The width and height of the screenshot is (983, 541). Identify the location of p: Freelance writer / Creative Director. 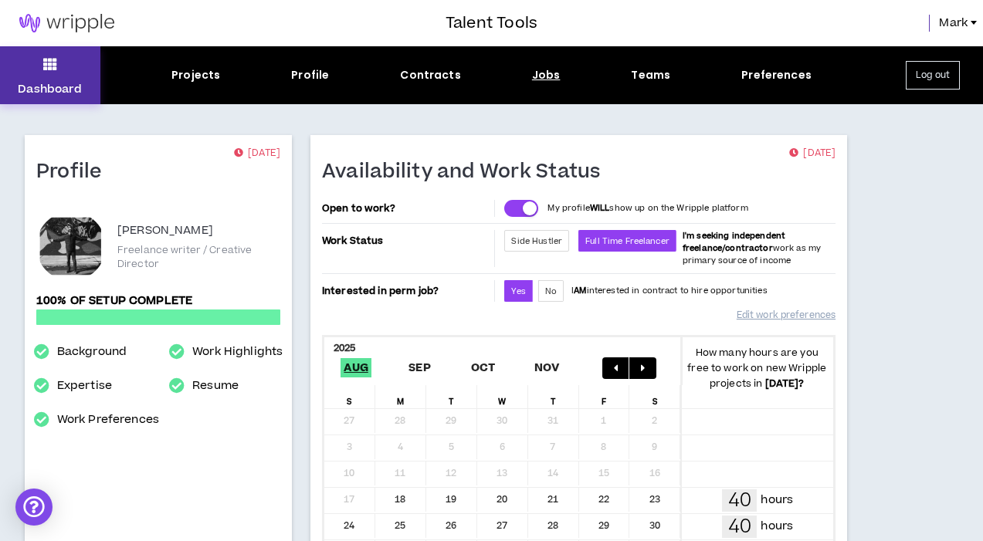
(198, 257).